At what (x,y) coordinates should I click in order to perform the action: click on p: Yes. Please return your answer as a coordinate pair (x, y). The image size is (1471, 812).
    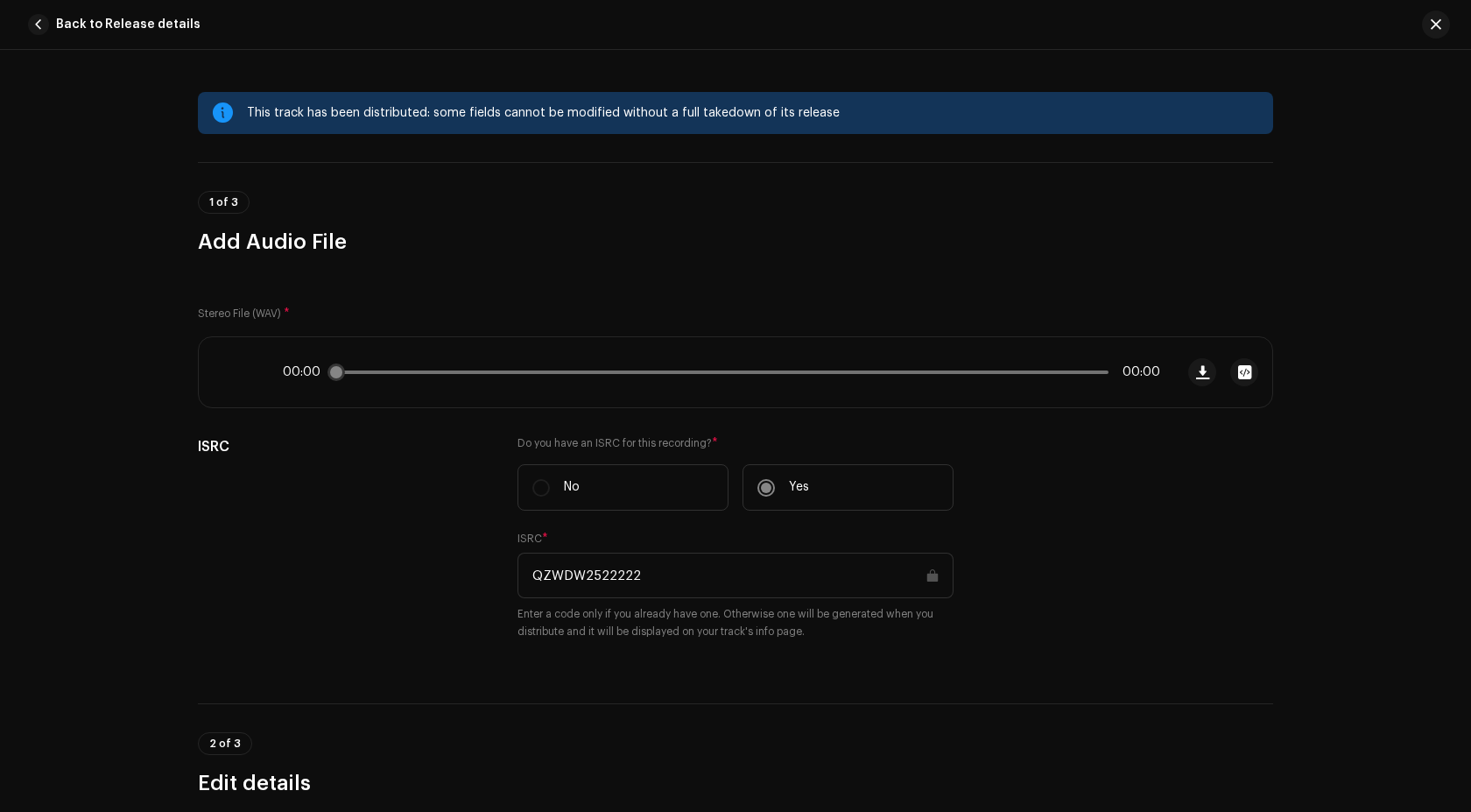
    Looking at the image, I should click on (798, 487).